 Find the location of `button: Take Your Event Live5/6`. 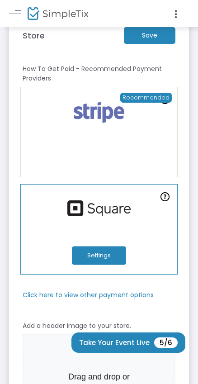

button: Take Your Event Live5/6 is located at coordinates (128, 342).